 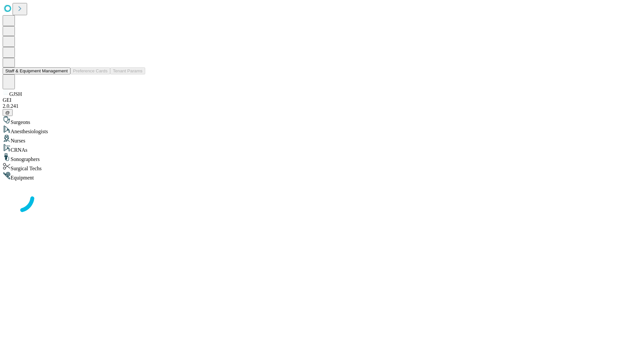 I want to click on div: Nurses, so click(x=317, y=139).